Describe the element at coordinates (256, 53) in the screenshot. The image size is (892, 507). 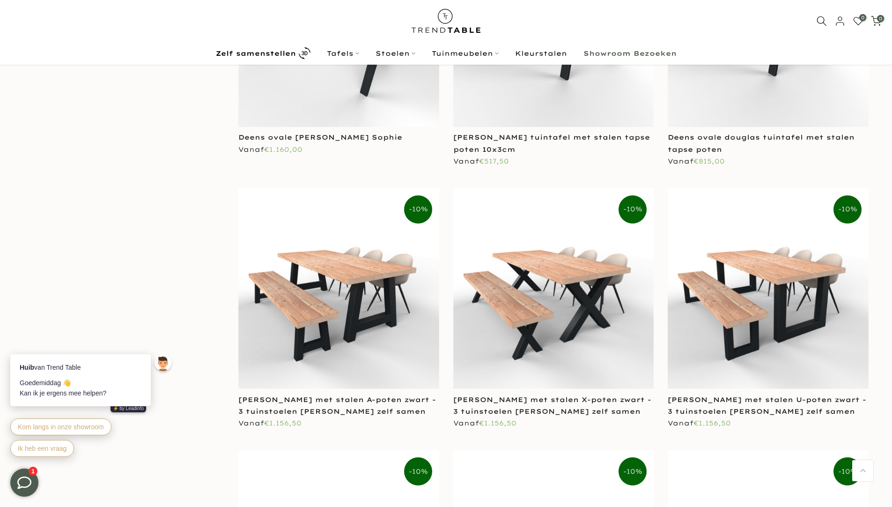
I see `b: Zelf samenstellen` at that location.